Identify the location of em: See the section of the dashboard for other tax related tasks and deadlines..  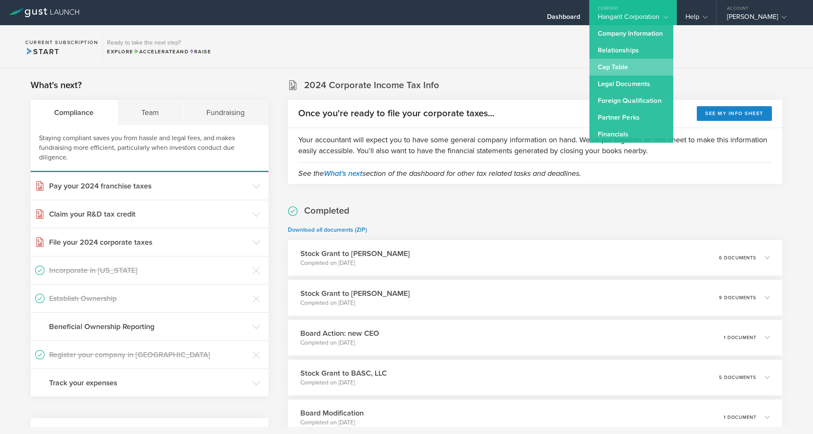
(439, 173).